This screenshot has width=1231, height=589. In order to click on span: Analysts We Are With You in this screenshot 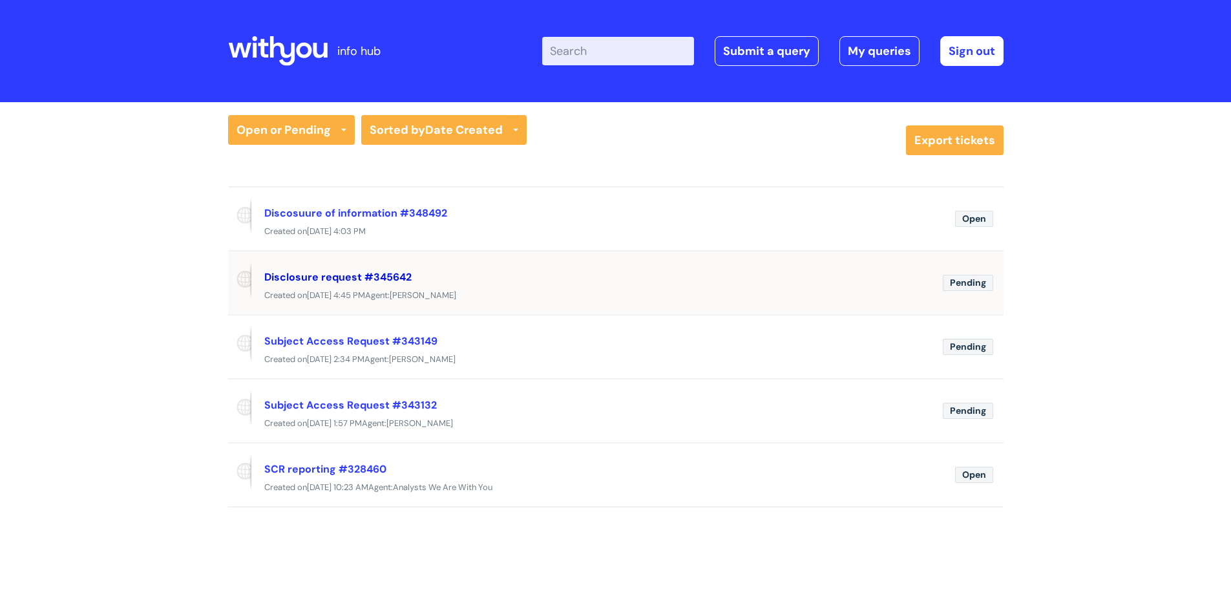, I will do `click(443, 487)`.